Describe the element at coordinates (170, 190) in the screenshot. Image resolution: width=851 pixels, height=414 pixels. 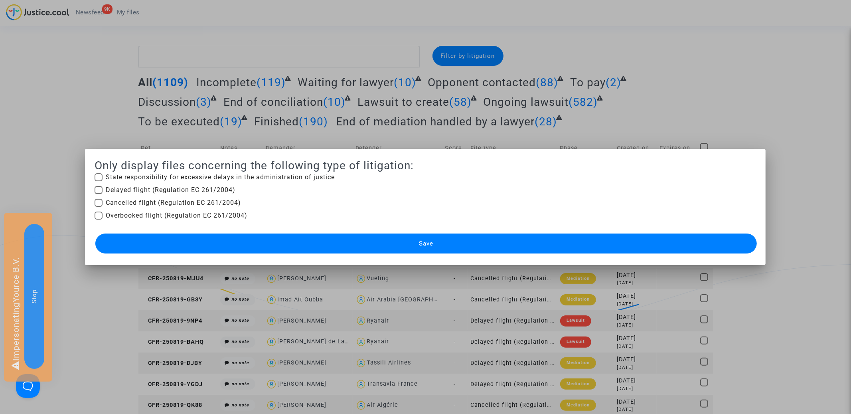
I see `span: Delayed flight (Regulation EC 261/2004)` at that location.